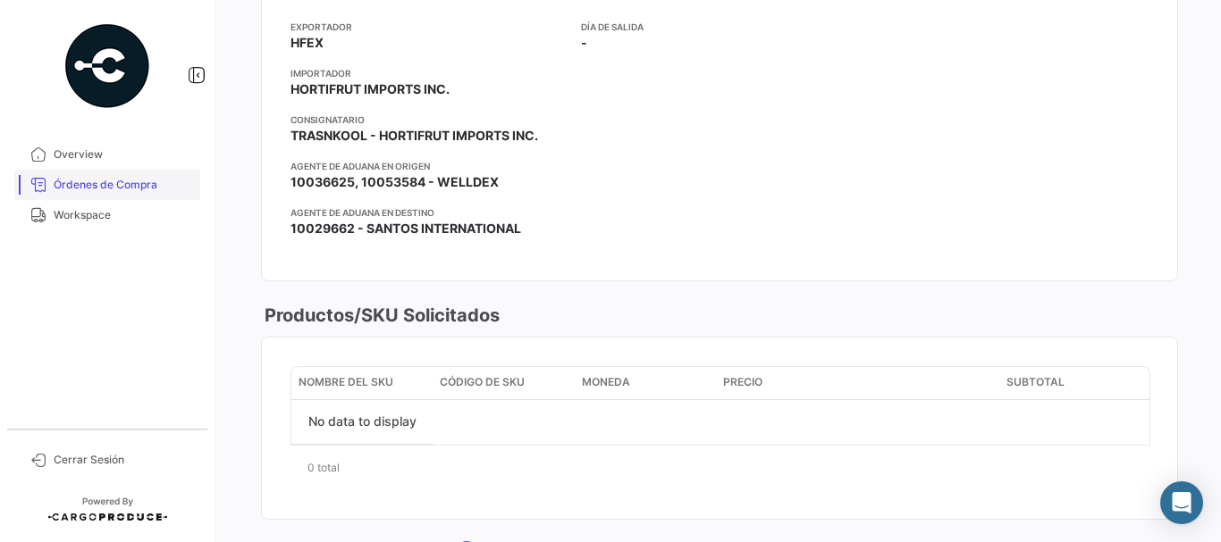 Image resolution: width=1221 pixels, height=542 pixels. Describe the element at coordinates (406, 229) in the screenshot. I see `span: 10029662 - SANTOS INTERNATIONAL` at that location.